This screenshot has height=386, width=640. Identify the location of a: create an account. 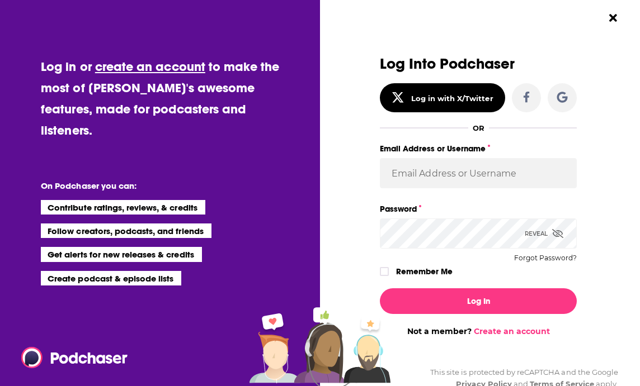
(150, 67).